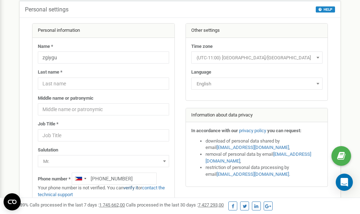 This screenshot has width=360, height=214. What do you see at coordinates (257, 84) in the screenshot?
I see `span: English` at bounding box center [257, 84].